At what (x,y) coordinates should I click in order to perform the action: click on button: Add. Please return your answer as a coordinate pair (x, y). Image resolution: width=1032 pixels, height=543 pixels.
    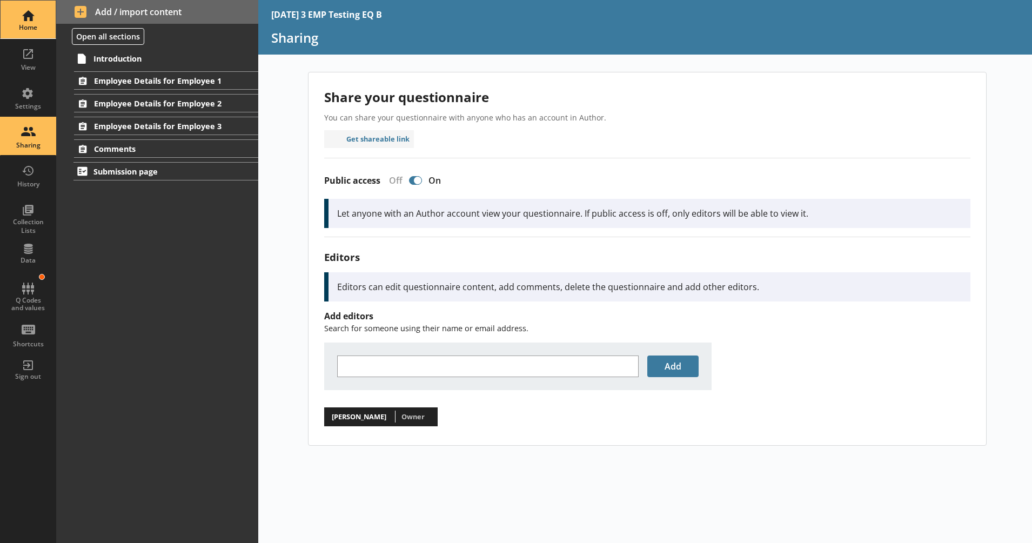
    Looking at the image, I should click on (673, 367).